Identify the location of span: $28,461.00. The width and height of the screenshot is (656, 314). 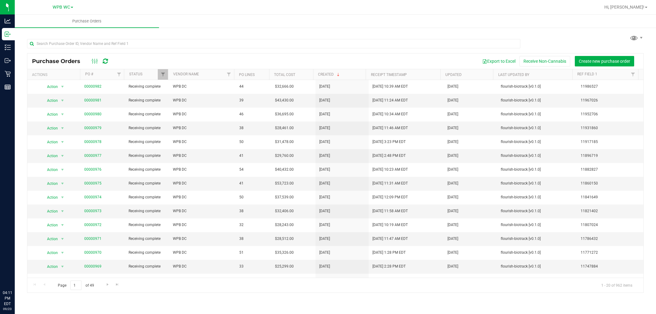
(284, 128).